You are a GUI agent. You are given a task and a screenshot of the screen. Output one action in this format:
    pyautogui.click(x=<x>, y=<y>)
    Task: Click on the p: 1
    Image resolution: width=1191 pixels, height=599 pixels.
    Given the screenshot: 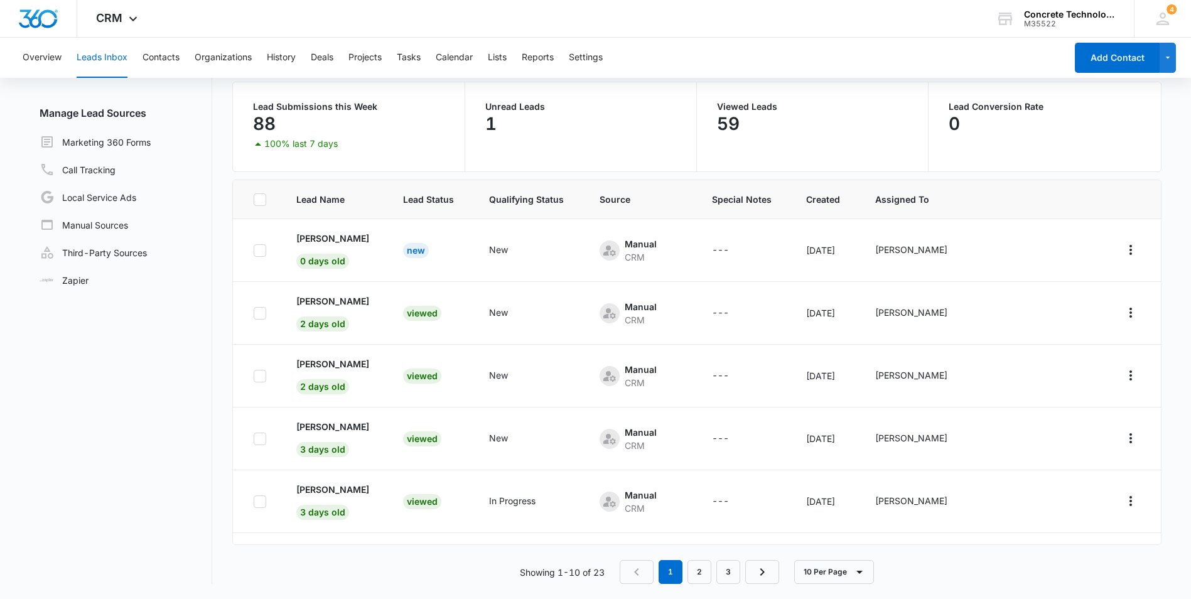 What is the action you would take?
    pyautogui.click(x=491, y=124)
    